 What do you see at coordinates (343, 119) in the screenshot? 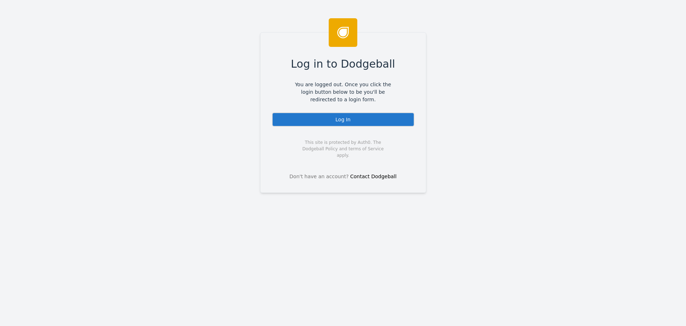
I see `div: Log In` at bounding box center [343, 119].